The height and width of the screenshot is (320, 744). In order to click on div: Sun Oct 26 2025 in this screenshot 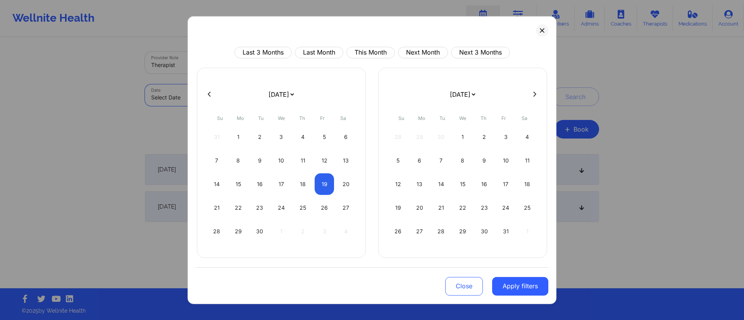, I will do `click(398, 231)`.